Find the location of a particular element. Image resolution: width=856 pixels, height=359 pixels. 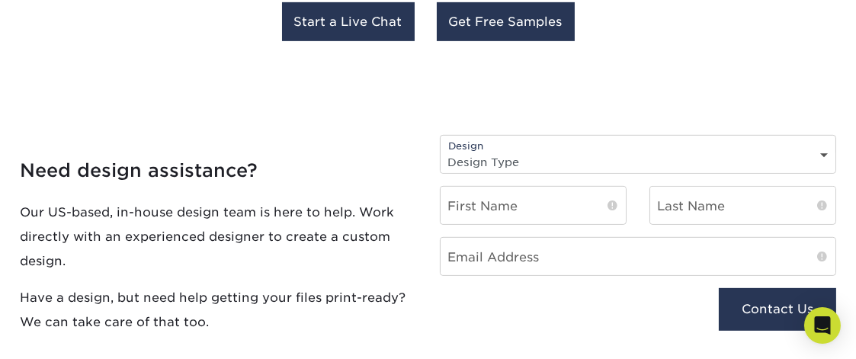

a: Start a Live Chat is located at coordinates (348, 21).